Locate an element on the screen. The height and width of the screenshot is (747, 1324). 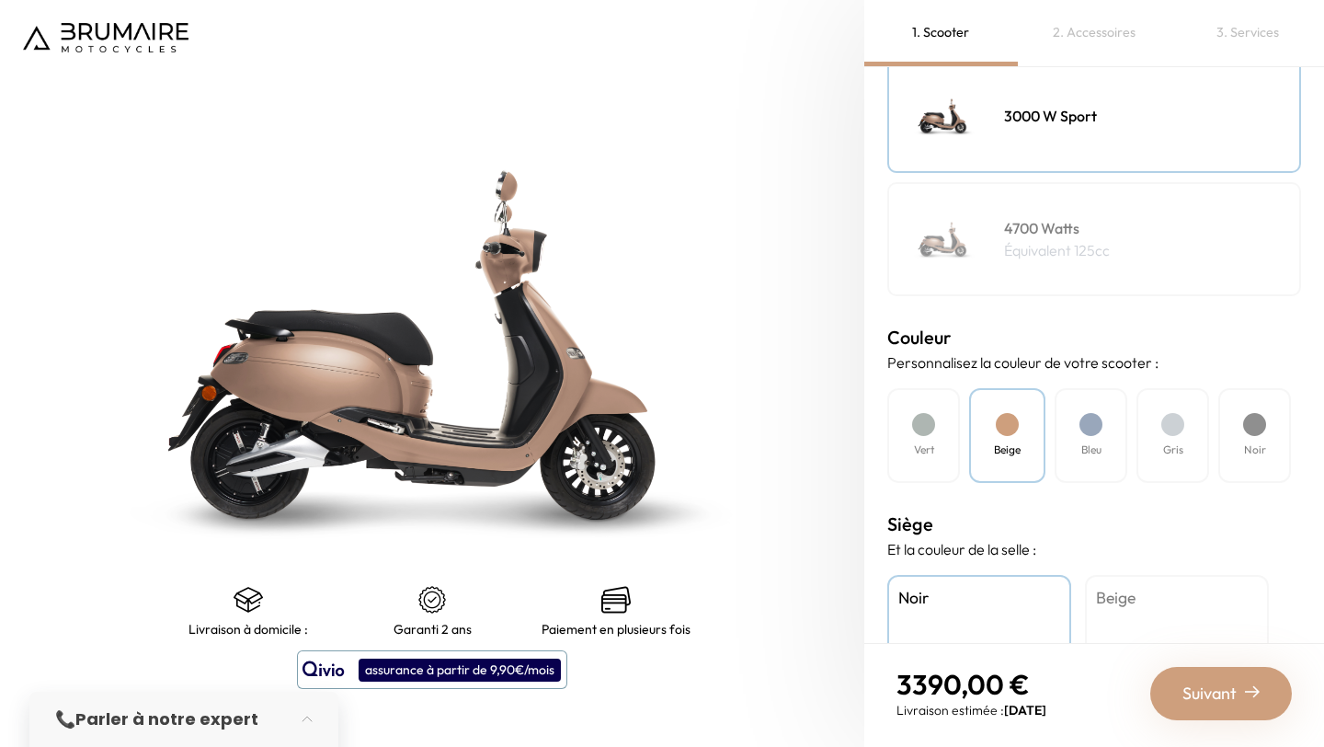
p: Équivalent 125cc is located at coordinates (1056, 250).